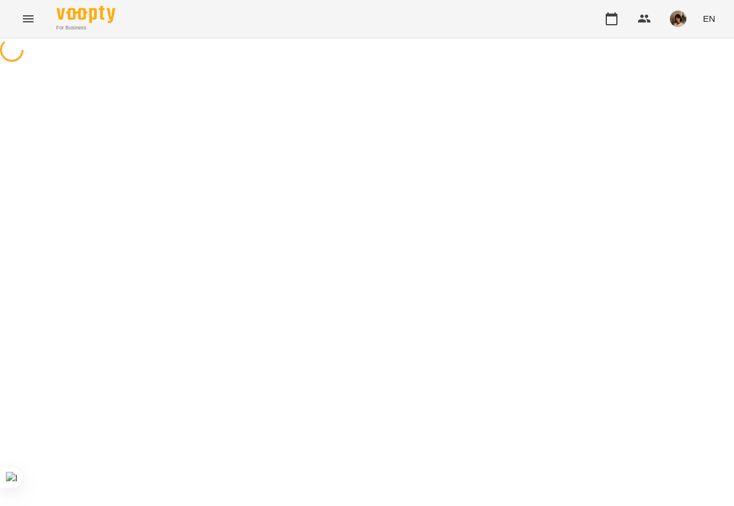 The height and width of the screenshot is (506, 734). I want to click on button: Menu, so click(28, 19).